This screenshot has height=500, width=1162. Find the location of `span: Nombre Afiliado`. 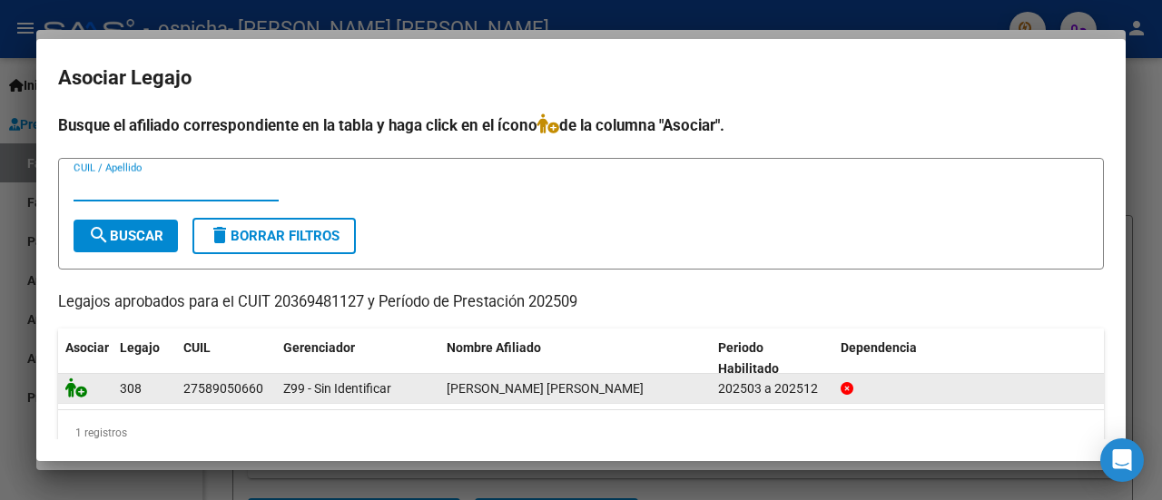

span: Nombre Afiliado is located at coordinates (494, 348).